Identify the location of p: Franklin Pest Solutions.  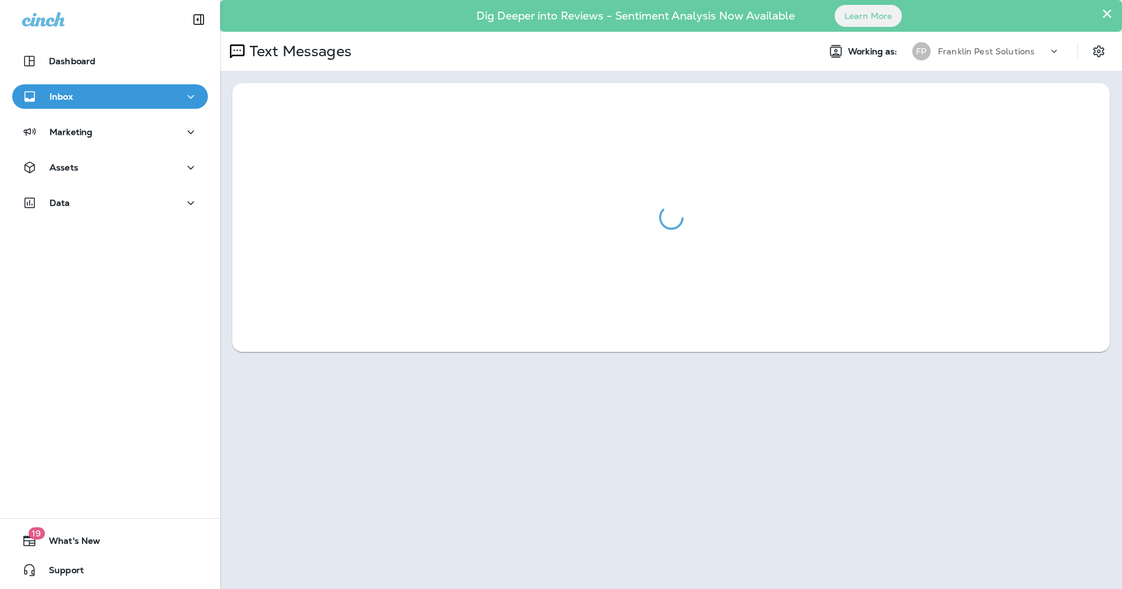
(986, 51).